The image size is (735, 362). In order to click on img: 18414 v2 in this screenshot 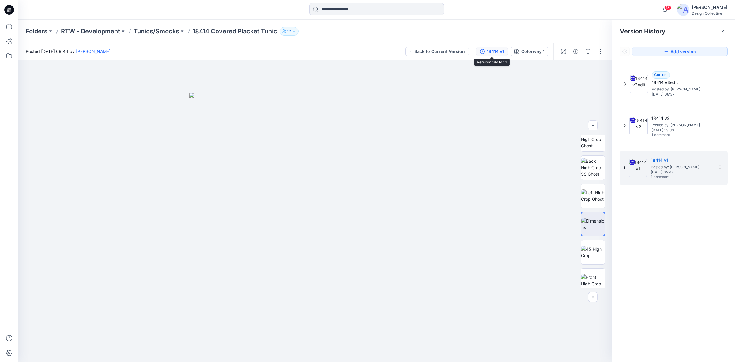, I will do `click(638, 126)`.